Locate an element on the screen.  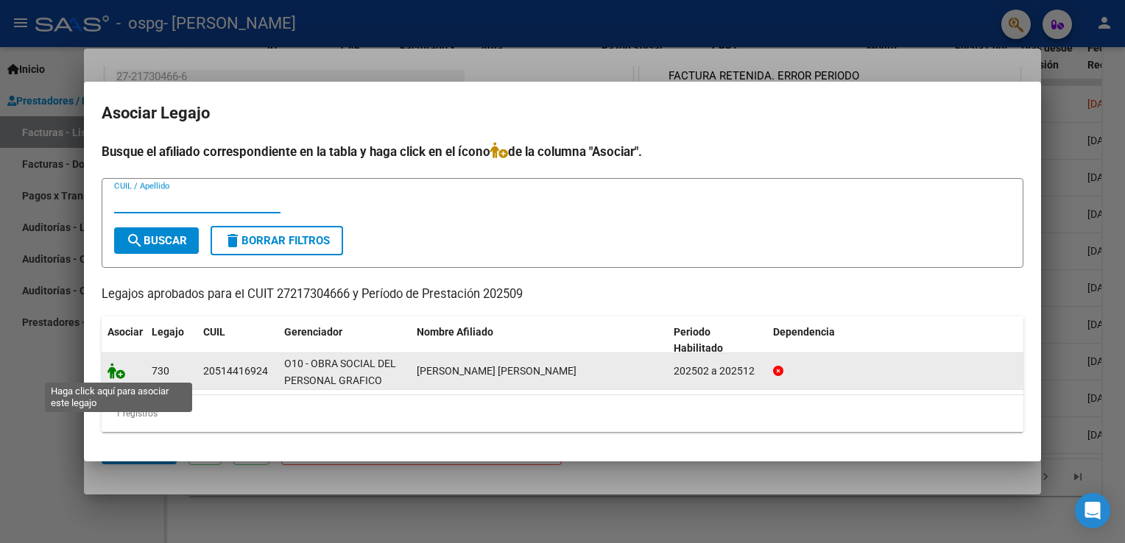
span: Periodo Habilitado is located at coordinates (698, 340).